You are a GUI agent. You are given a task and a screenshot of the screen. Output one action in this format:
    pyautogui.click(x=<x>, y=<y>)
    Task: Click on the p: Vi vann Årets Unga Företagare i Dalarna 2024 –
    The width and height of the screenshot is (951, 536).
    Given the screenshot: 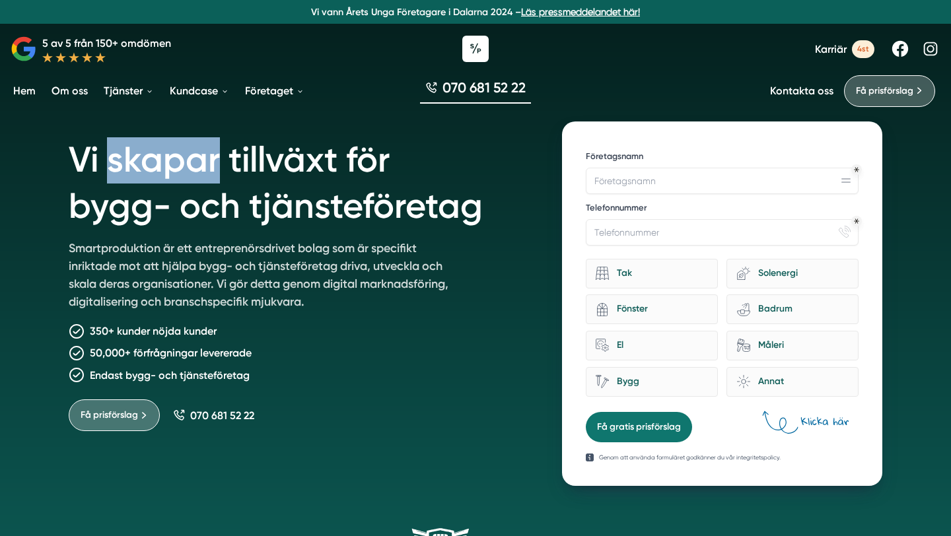 What is the action you would take?
    pyautogui.click(x=475, y=12)
    